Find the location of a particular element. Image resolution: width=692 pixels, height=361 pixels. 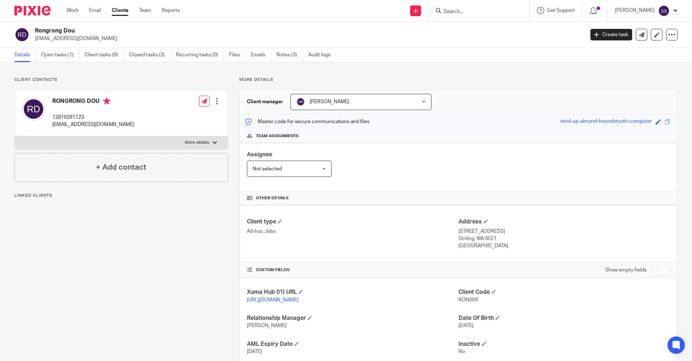

h3: Client manager is located at coordinates (265, 102).